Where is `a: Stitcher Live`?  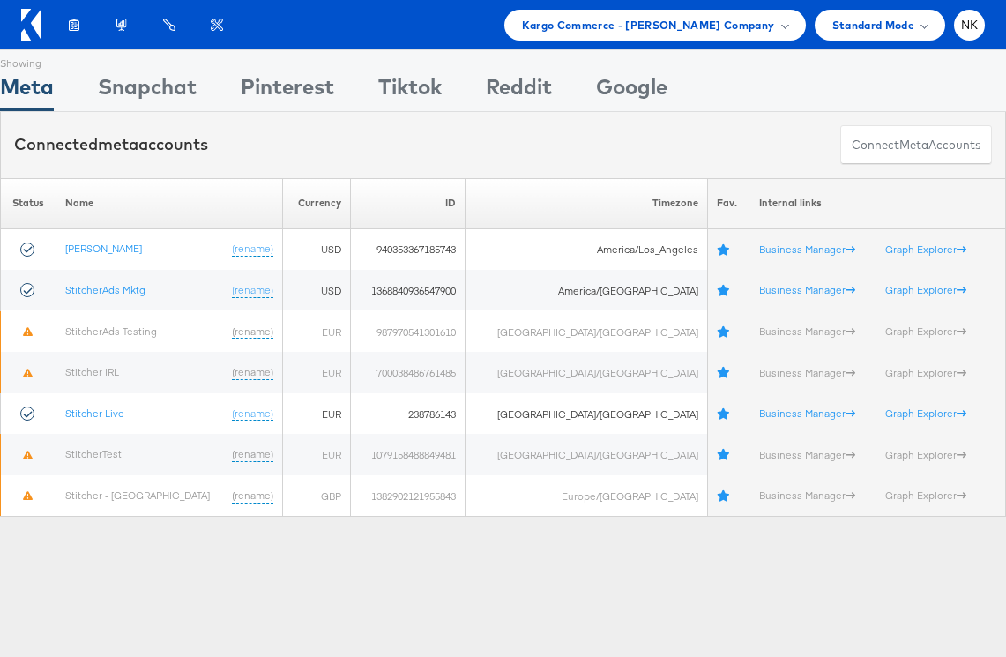
a: Stitcher Live is located at coordinates (94, 412).